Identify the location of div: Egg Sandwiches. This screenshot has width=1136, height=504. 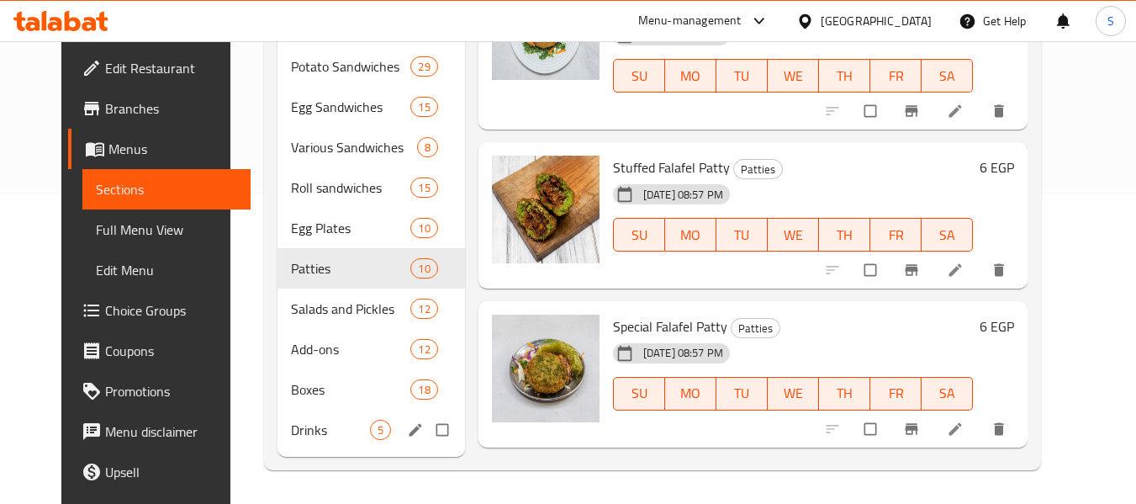
(351, 107).